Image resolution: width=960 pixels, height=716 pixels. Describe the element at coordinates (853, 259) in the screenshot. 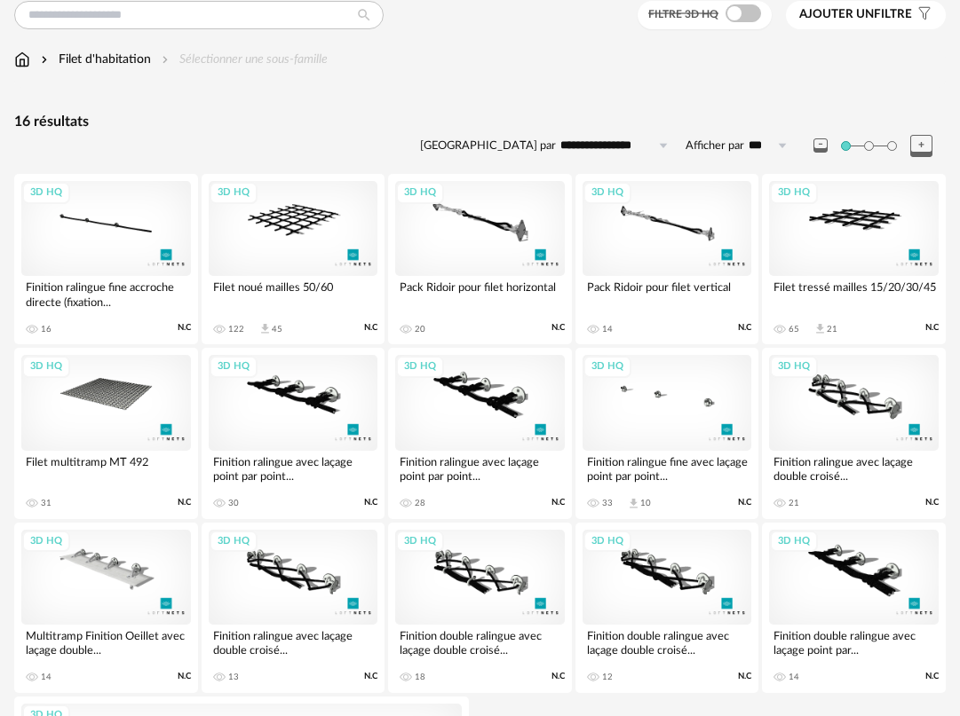

I see `a: 3D HQ Filet tressé mailles 15/20/30/45 65 Download icon 21 N.C` at that location.